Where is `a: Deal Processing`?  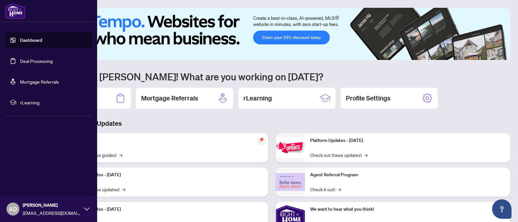 a: Deal Processing is located at coordinates (36, 61).